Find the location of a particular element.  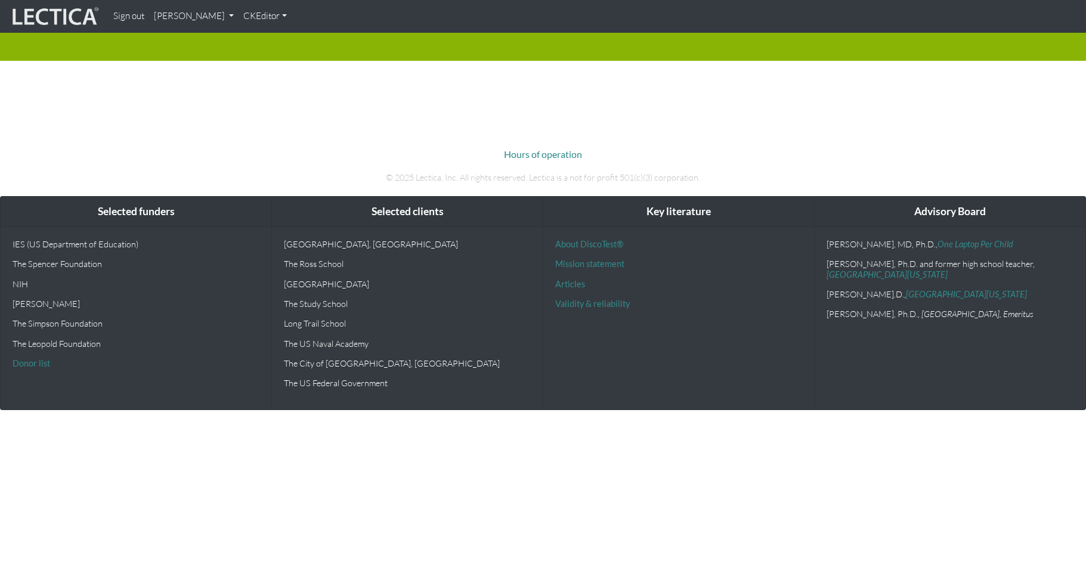

p: The Simpson Foundation is located at coordinates (136, 323).